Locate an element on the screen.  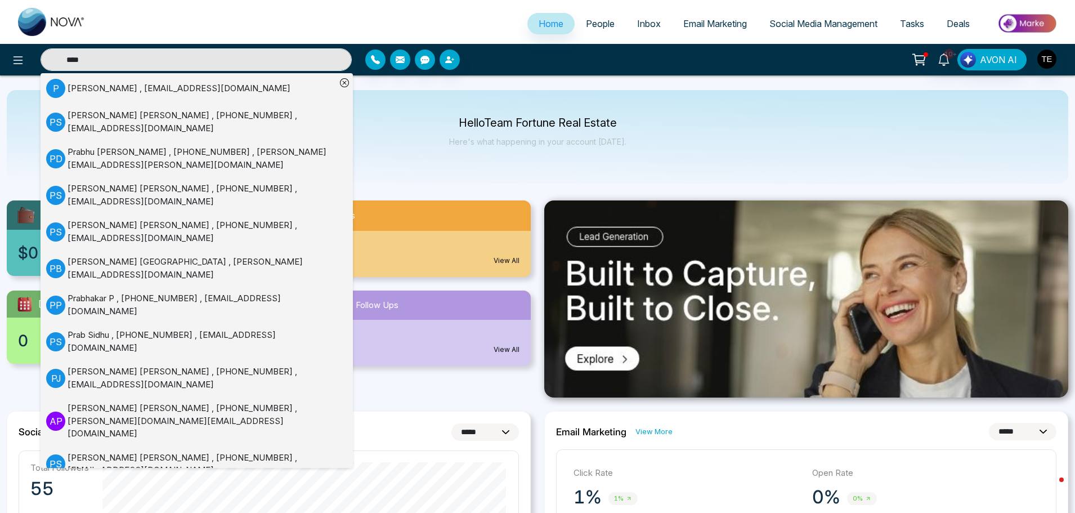
span: Tasks is located at coordinates (912, 24).